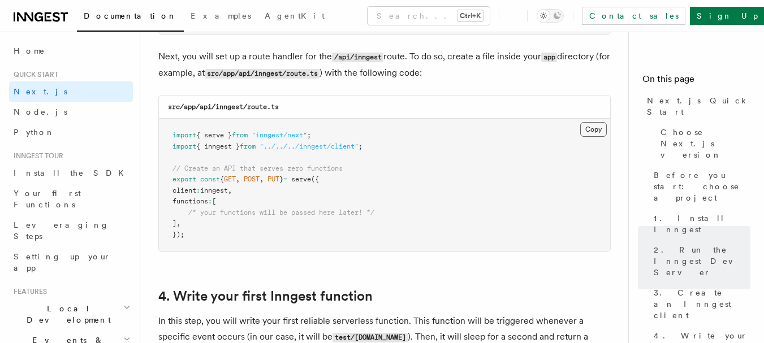 The height and width of the screenshot is (343, 764). What do you see at coordinates (71, 112) in the screenshot?
I see `a: Node.js` at bounding box center [71, 112].